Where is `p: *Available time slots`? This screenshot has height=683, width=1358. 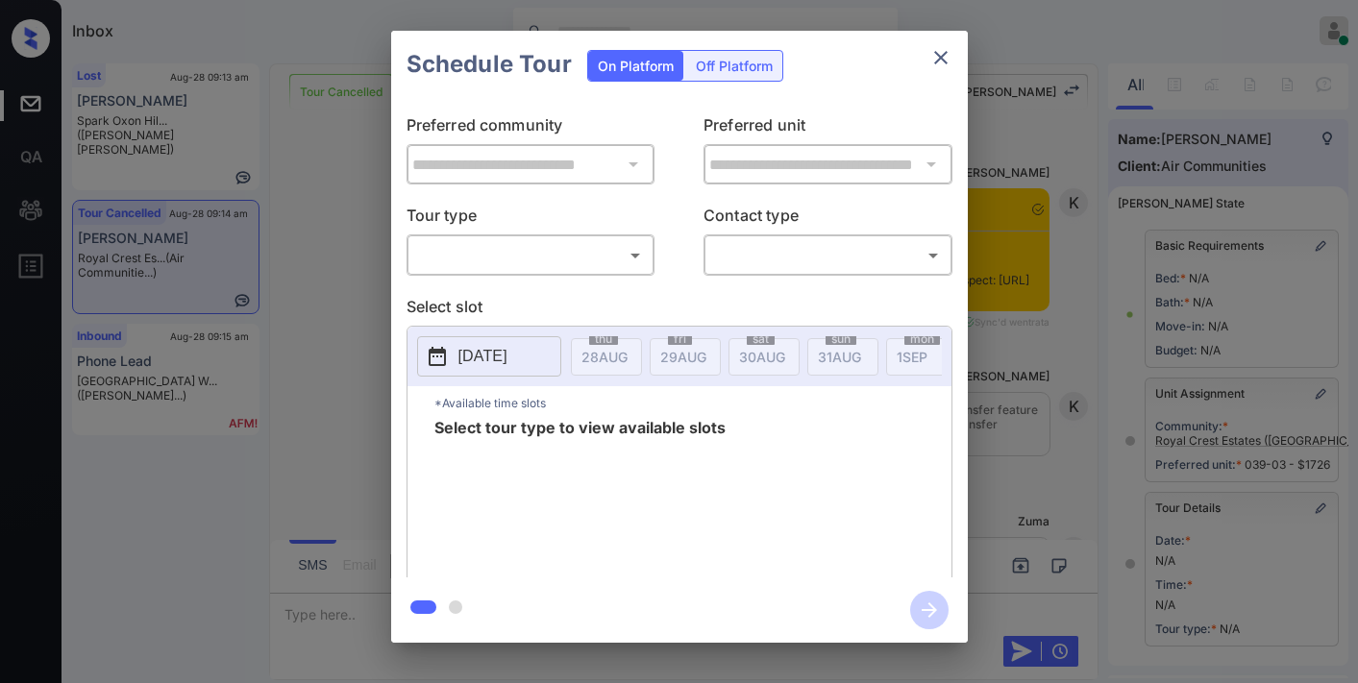 p: *Available time slots is located at coordinates (693, 403).